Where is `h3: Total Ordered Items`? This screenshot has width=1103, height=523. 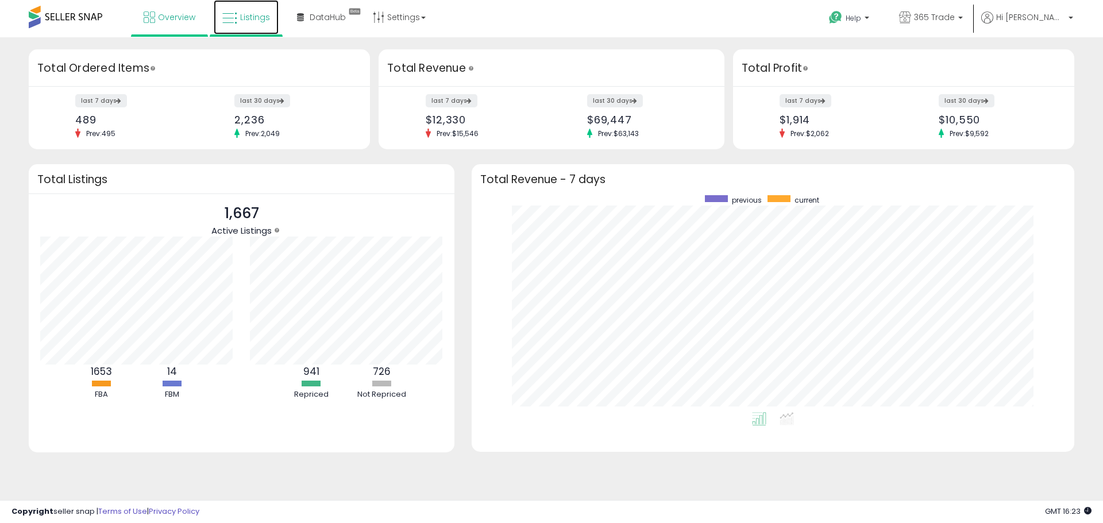 h3: Total Ordered Items is located at coordinates (199, 68).